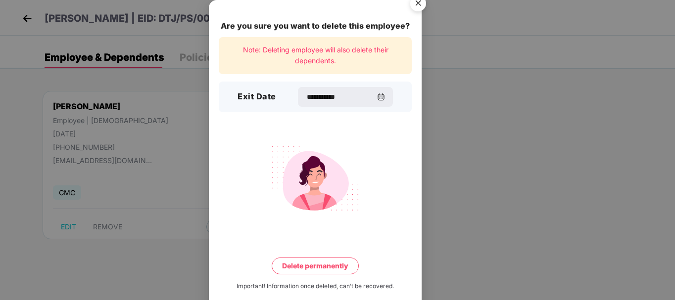  I want to click on div: Important! Information once deleted, can’t be recovered., so click(315, 286).